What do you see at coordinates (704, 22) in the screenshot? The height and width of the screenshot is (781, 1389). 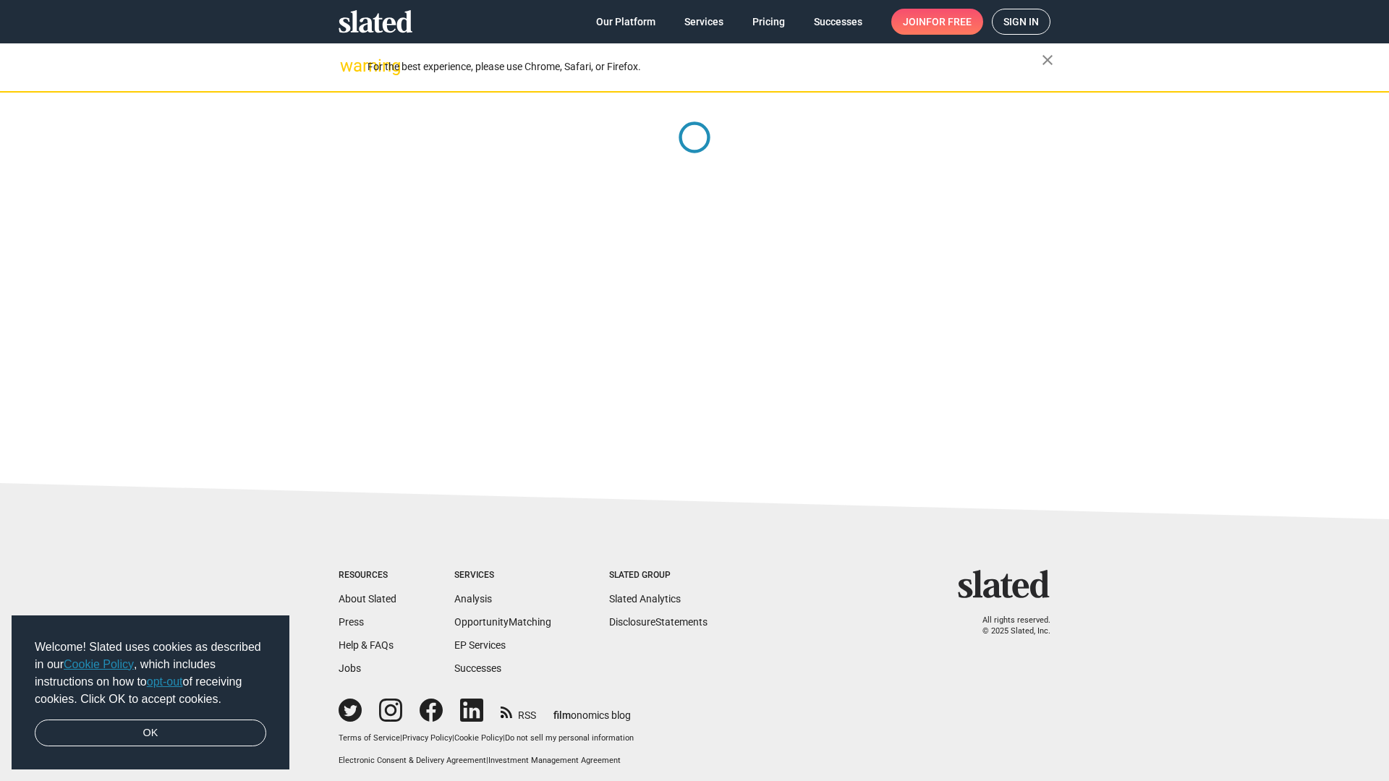 I see `a: Services` at bounding box center [704, 22].